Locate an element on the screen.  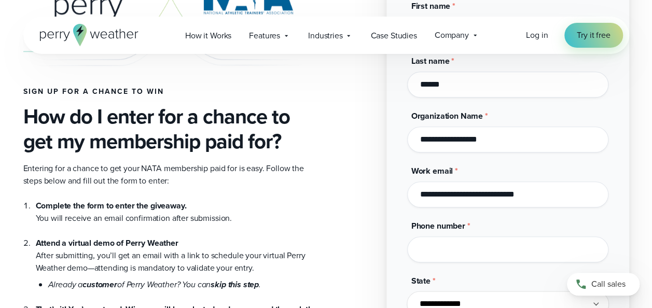
span: Log in is located at coordinates (537, 35).